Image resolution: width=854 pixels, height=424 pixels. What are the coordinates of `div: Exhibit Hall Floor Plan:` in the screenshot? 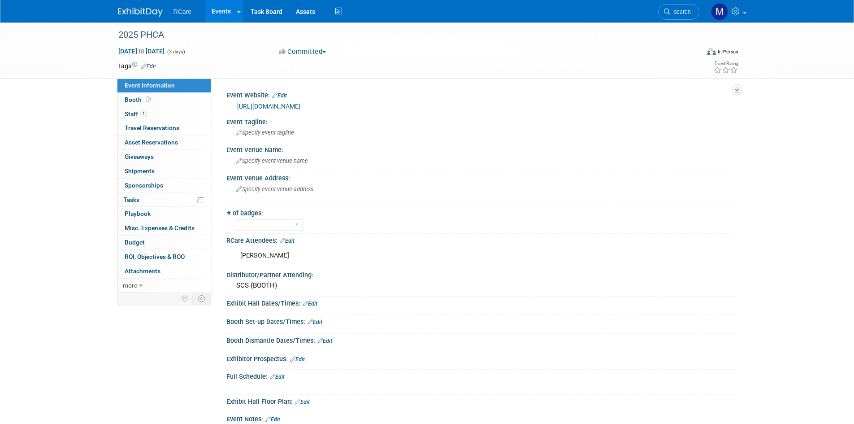 It's located at (482, 400).